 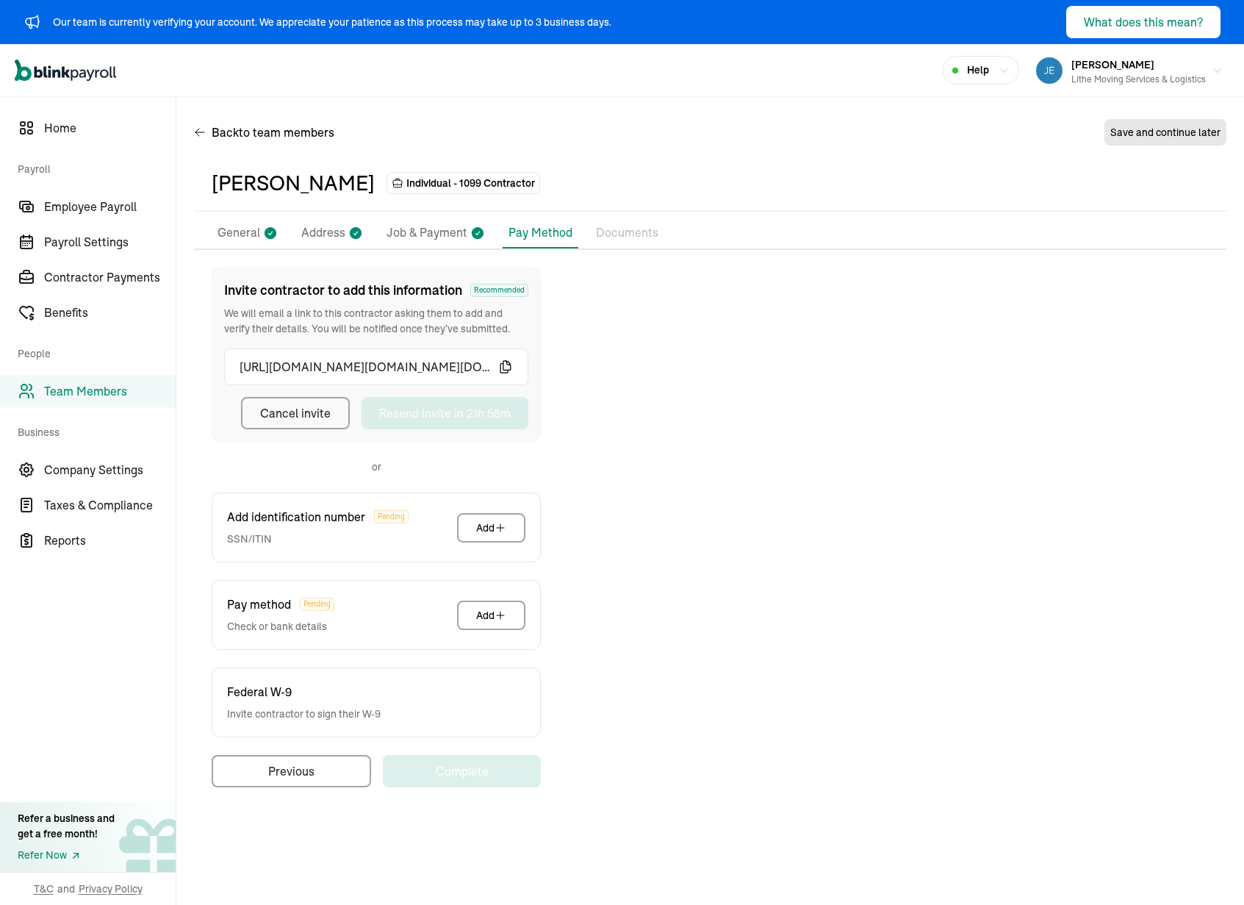 I want to click on button: Complete, so click(x=461, y=771).